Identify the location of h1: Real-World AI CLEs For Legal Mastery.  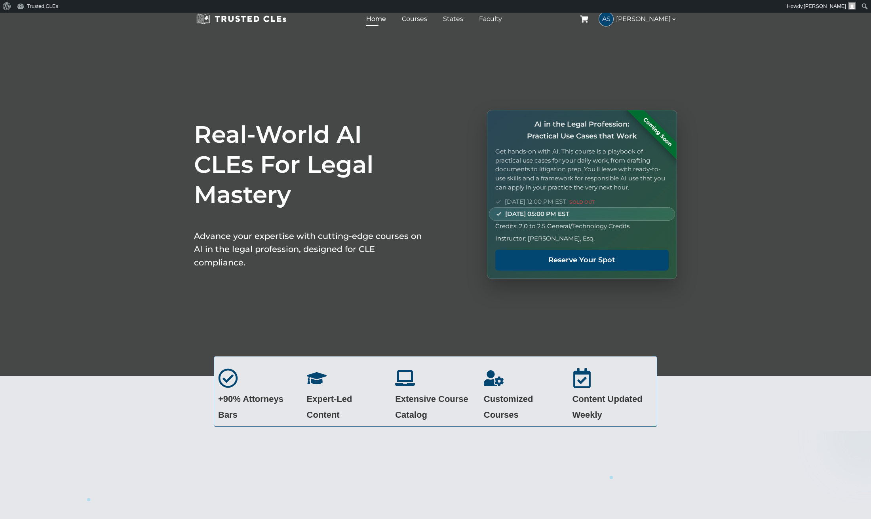
(309, 165).